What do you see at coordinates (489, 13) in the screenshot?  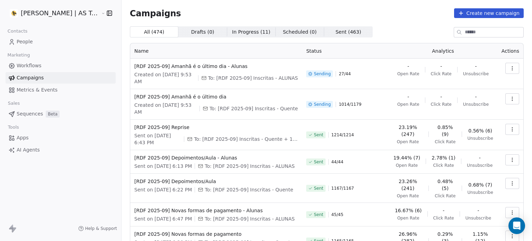 I see `button: Create new campaign` at bounding box center [489, 13].